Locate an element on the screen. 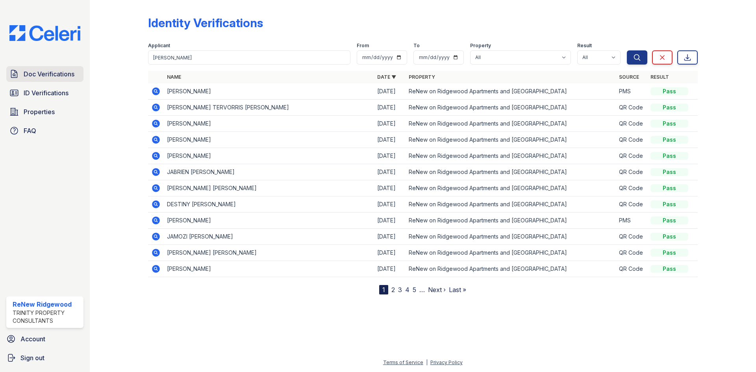 The image size is (756, 372). span: FAQ is located at coordinates (30, 131).